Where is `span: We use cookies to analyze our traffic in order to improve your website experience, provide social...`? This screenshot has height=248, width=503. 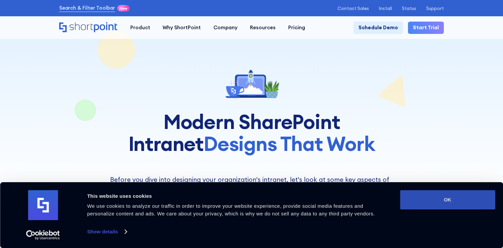 span: We use cookies to analyze our traffic in order to improve your website experience, provide social... is located at coordinates (231, 210).